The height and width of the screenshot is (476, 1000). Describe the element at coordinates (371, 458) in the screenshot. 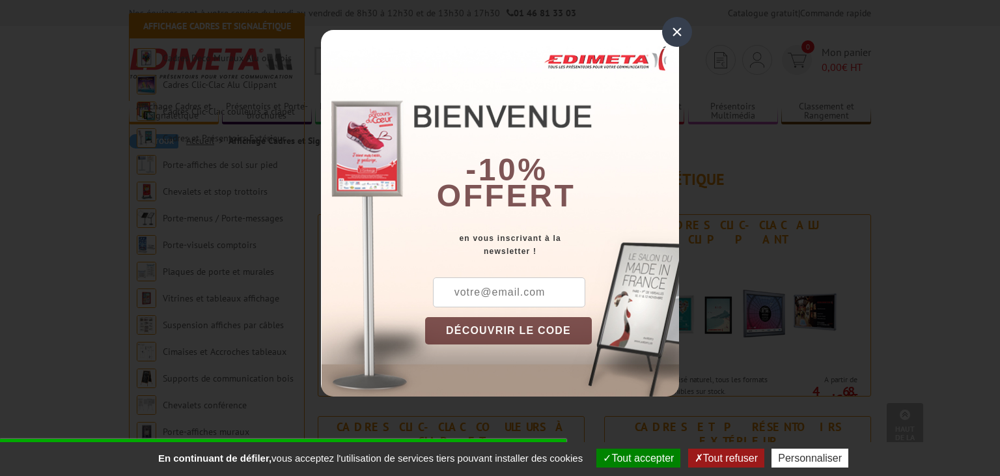

I see `span: vous acceptez l'utilisation de services tiers pouvant installer des cookies` at that location.